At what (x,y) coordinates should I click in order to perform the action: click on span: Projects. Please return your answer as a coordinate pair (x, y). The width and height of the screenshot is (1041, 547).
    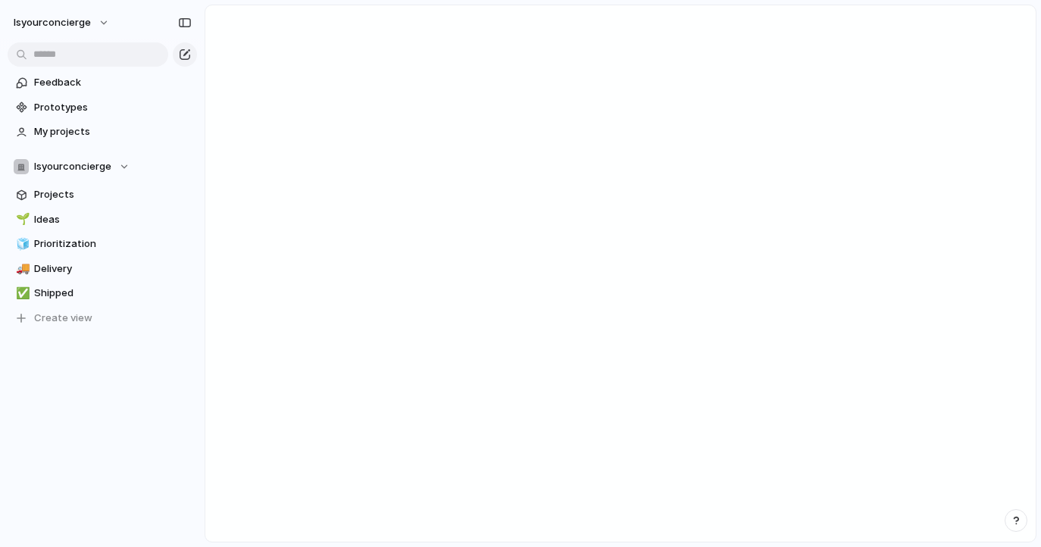
    Looking at the image, I should click on (113, 195).